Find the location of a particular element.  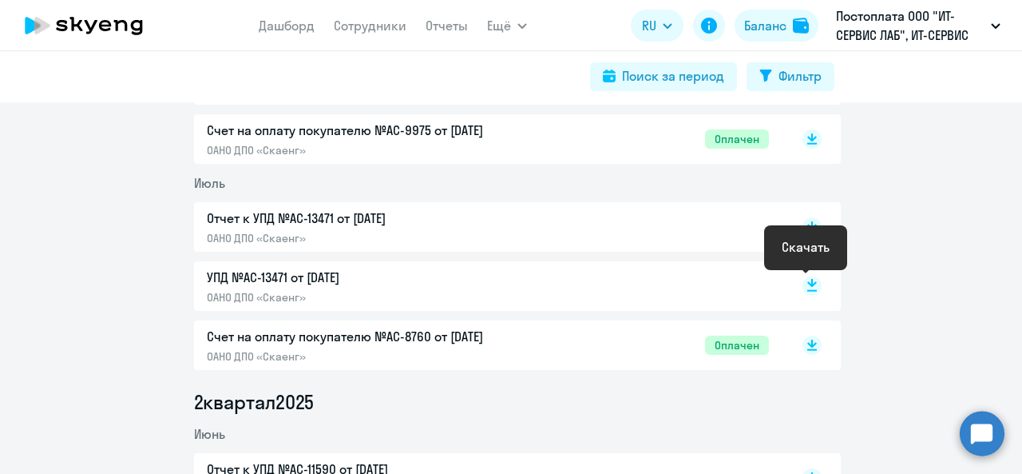

li: 2 квартал 2025 is located at coordinates (518, 402).